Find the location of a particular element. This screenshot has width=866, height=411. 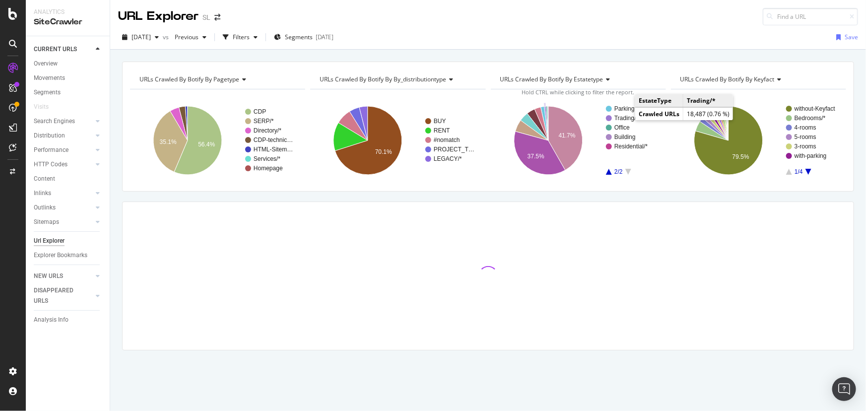

button: Save is located at coordinates (845, 37).